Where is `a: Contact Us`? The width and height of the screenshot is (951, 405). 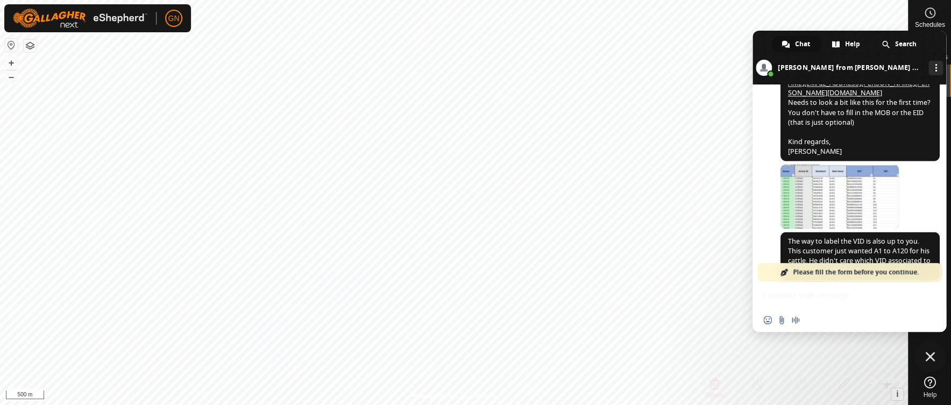
a: Contact Us is located at coordinates (480, 396).